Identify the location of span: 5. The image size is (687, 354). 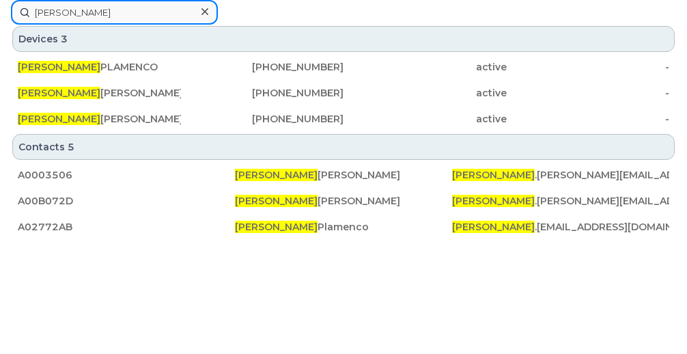
(71, 147).